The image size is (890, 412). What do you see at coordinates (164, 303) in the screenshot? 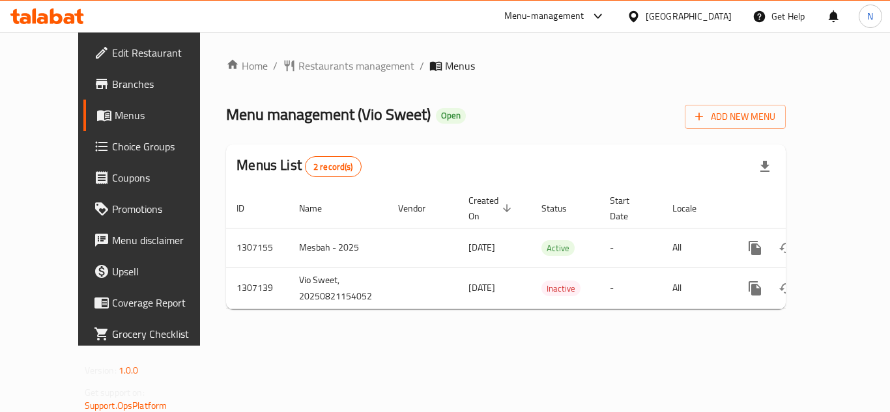
I see `span: Coverage Report` at bounding box center [164, 303].